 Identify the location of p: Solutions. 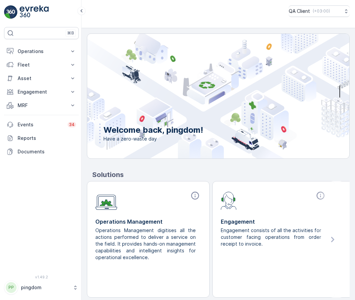
(221, 175).